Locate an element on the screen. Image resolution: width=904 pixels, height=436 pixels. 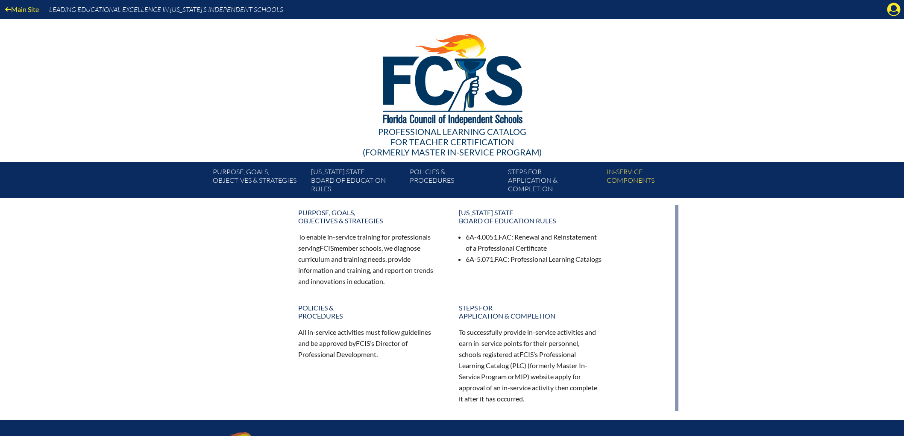
li: 6A-4.0051, : Renewal and Reinstatement of a Professional Certificate is located at coordinates (534, 243).